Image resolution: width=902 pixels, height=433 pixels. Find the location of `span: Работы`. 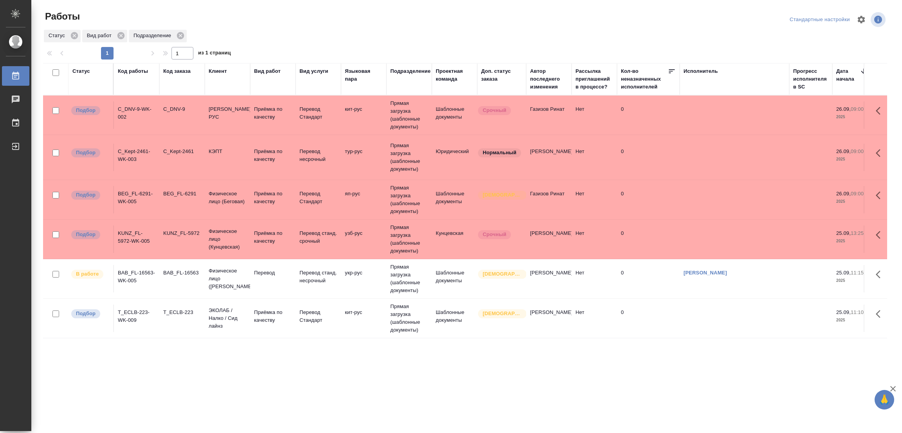

span: Работы is located at coordinates (61, 16).